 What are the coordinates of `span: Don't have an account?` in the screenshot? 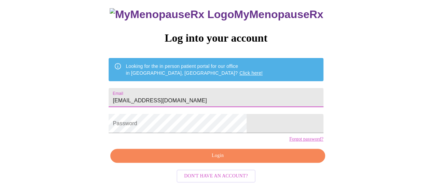 It's located at (216, 176).